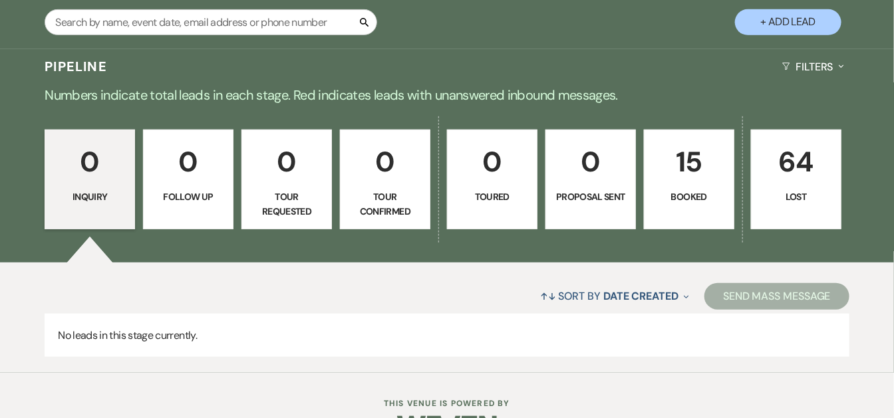 This screenshot has width=894, height=418. What do you see at coordinates (591, 180) in the screenshot?
I see `a: 0Proposal Sent` at bounding box center [591, 180].